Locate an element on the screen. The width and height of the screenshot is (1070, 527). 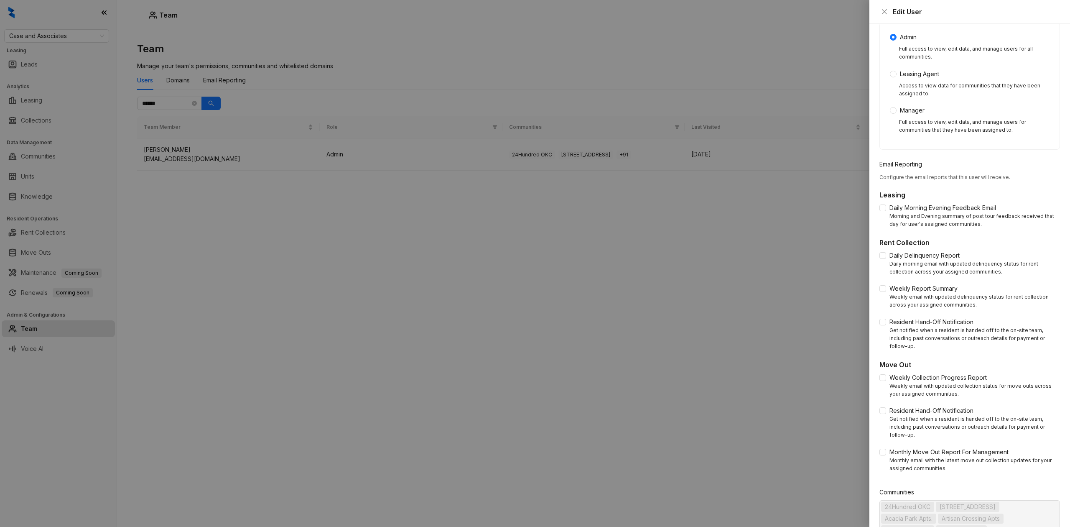
div: Full access to view, edit data, and manage users for communities that they have been assigned to. is located at coordinates (975, 126).